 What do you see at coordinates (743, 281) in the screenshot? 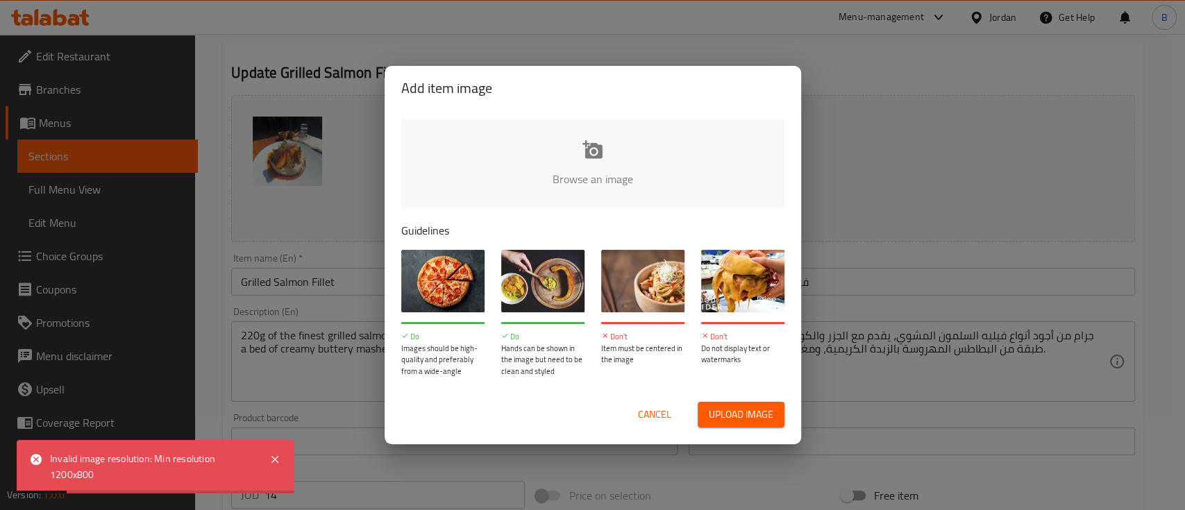
I see `img: guide-img-4@3x.jpg` at bounding box center [743, 281].